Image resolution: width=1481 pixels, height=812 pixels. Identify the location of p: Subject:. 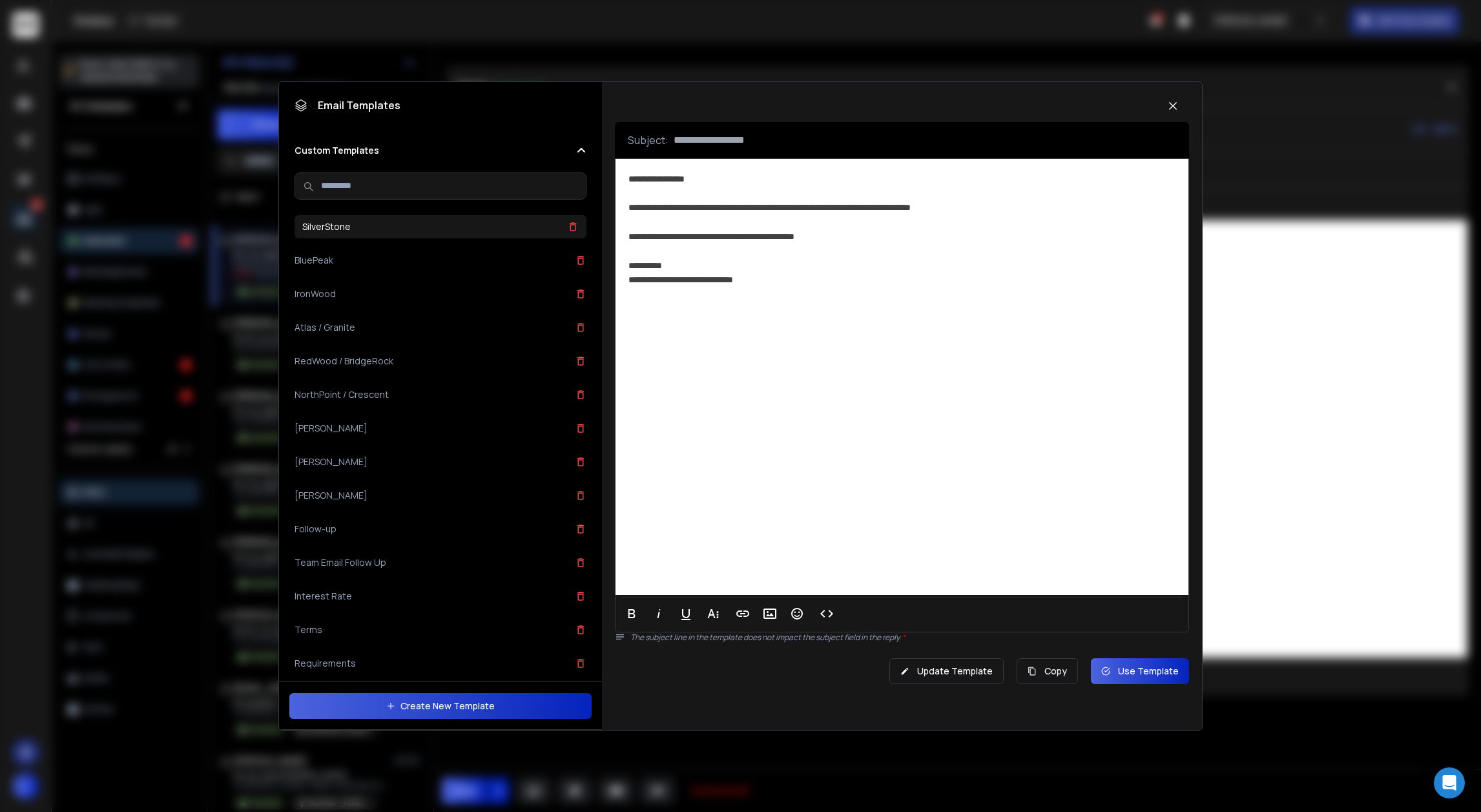
(647, 140).